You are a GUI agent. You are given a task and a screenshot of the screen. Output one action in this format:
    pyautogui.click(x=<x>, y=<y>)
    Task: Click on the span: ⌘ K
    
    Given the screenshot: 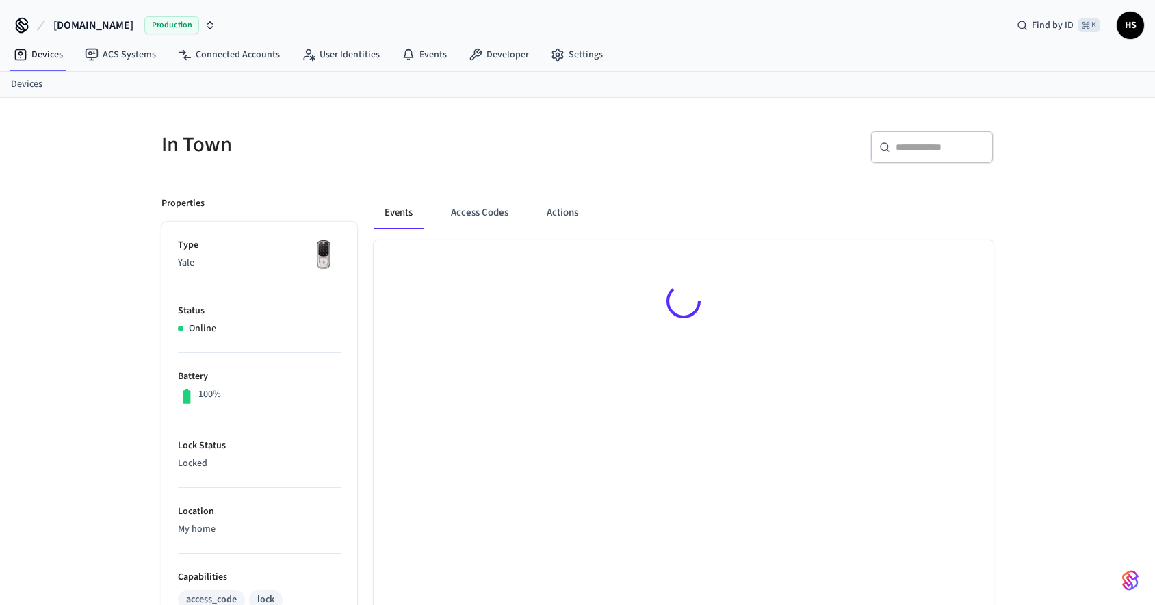 What is the action you would take?
    pyautogui.click(x=1088, y=25)
    